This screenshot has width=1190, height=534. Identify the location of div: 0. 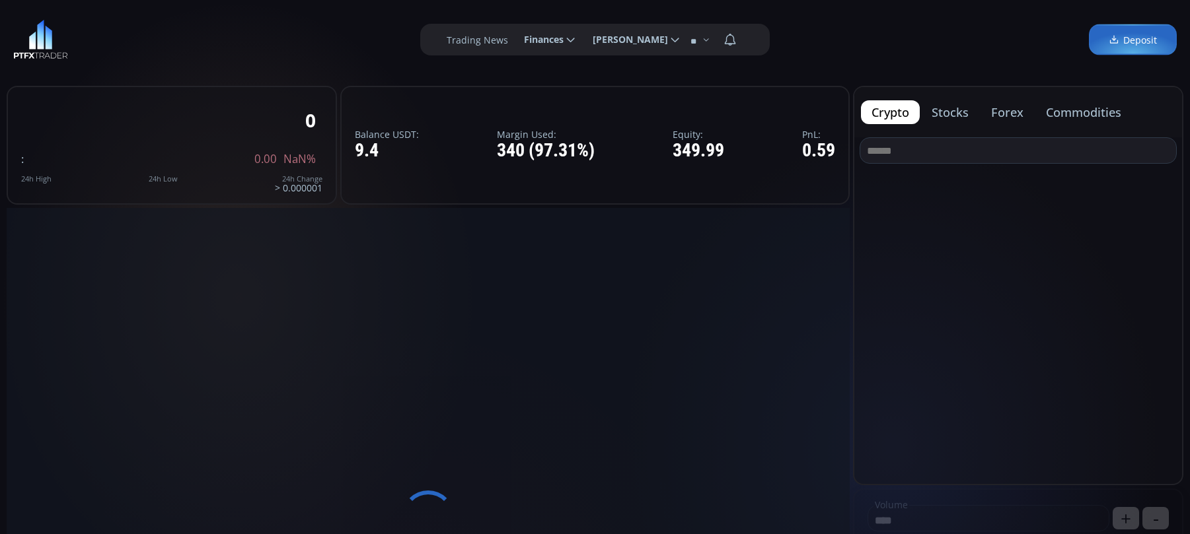
(310, 120).